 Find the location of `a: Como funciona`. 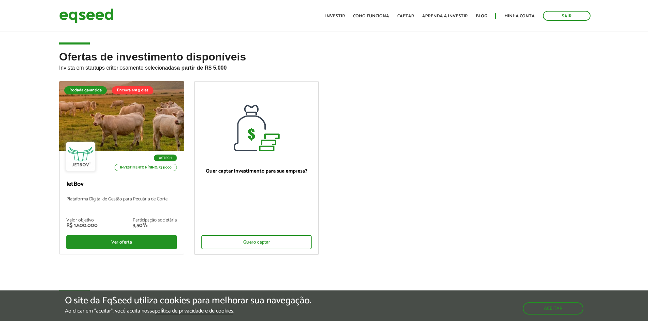

a: Como funciona is located at coordinates (371, 16).